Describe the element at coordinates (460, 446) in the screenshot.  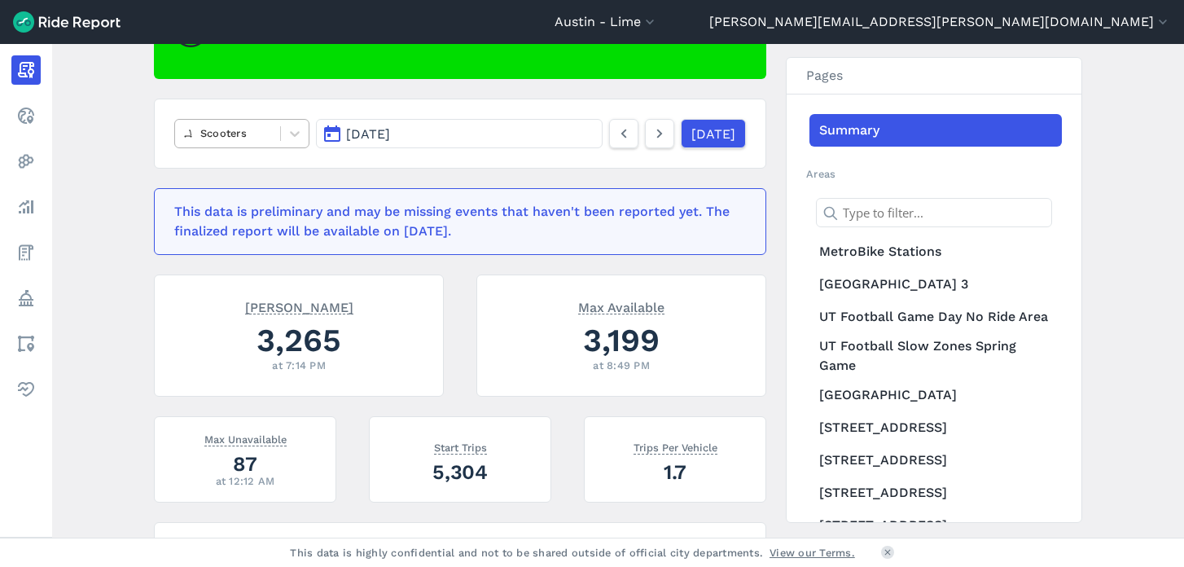
I see `span: Start Trips` at that location.